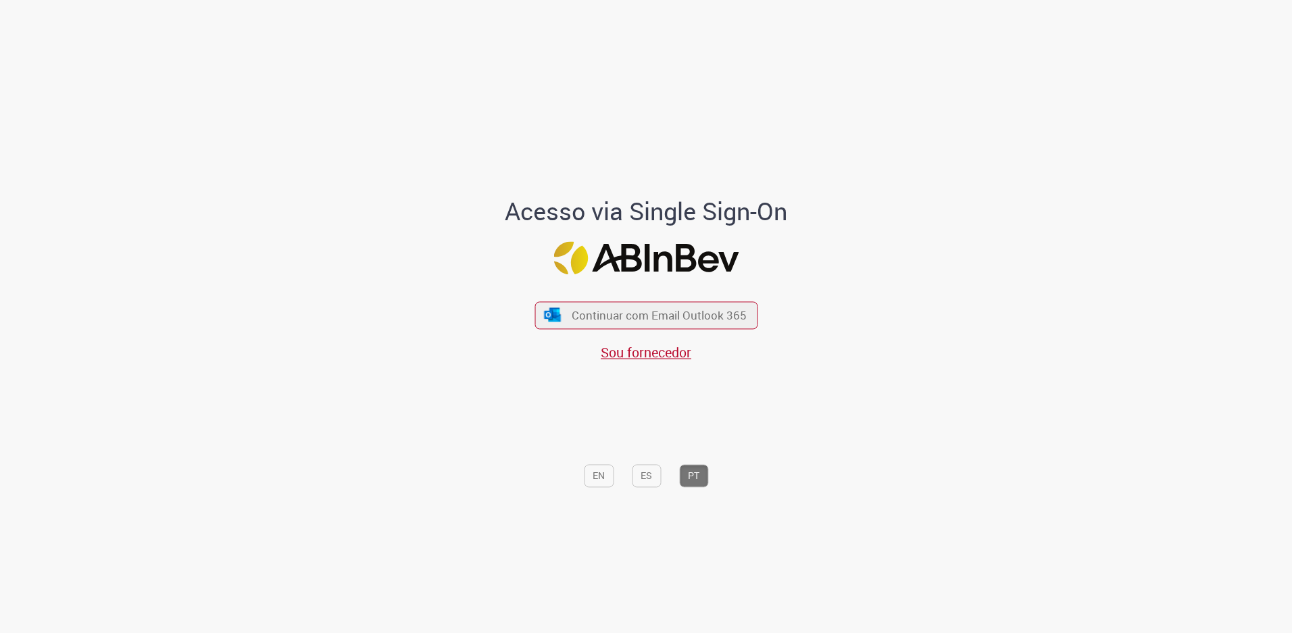 Image resolution: width=1292 pixels, height=633 pixels. What do you see at coordinates (646, 212) in the screenshot?
I see `h1: Acesso via Single Sign-On` at bounding box center [646, 212].